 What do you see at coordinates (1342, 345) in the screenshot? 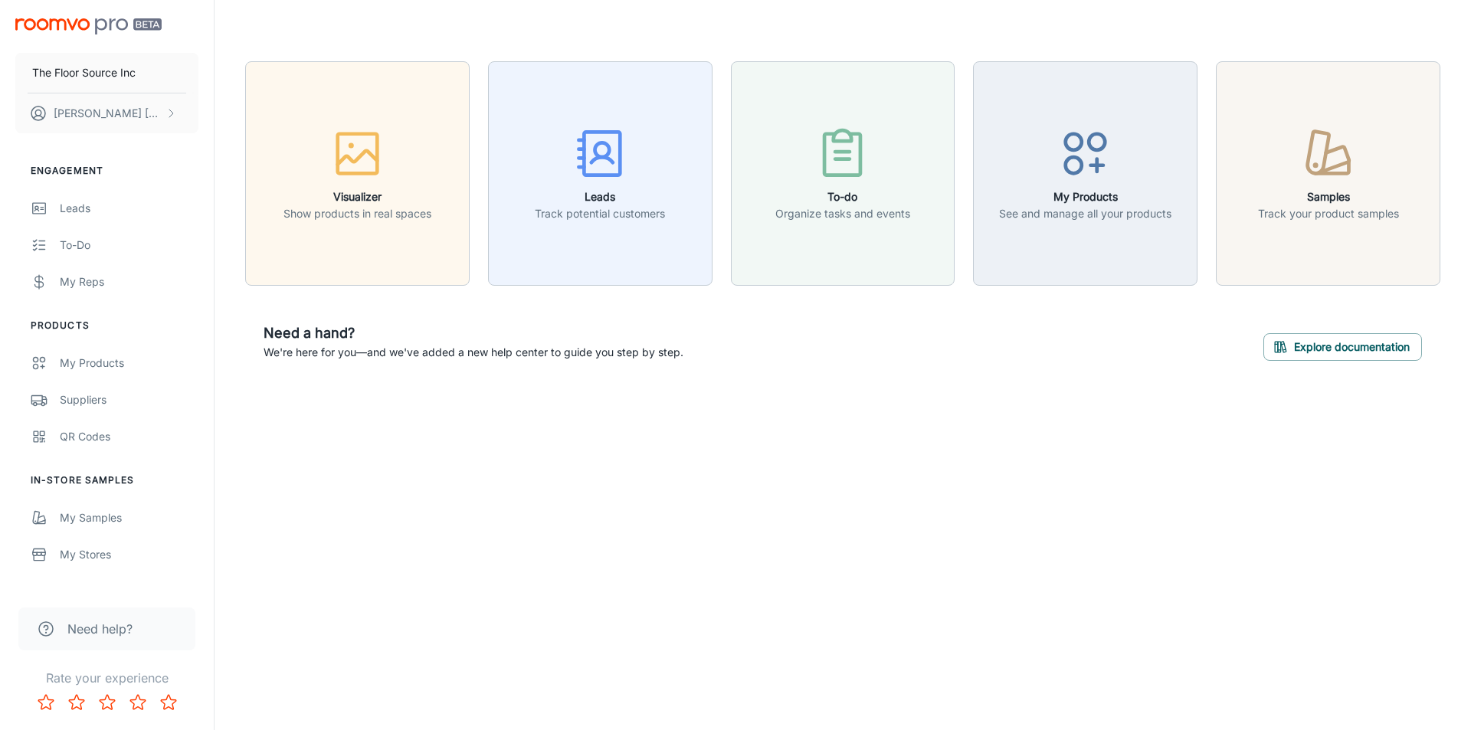
I see `a: Explore documentation` at bounding box center [1342, 345].